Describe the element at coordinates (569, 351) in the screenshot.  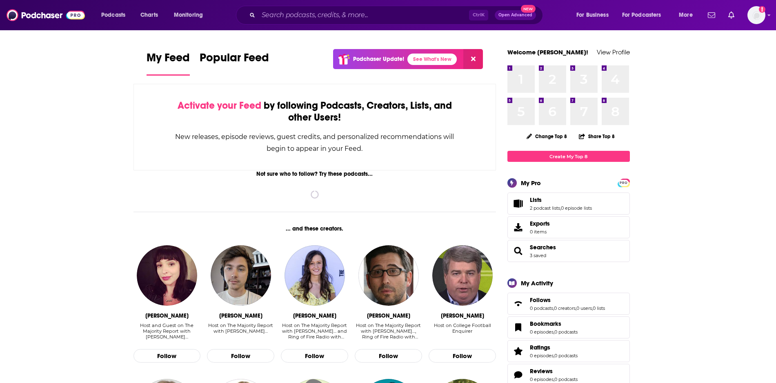
I see `span: Ratings` at that location.